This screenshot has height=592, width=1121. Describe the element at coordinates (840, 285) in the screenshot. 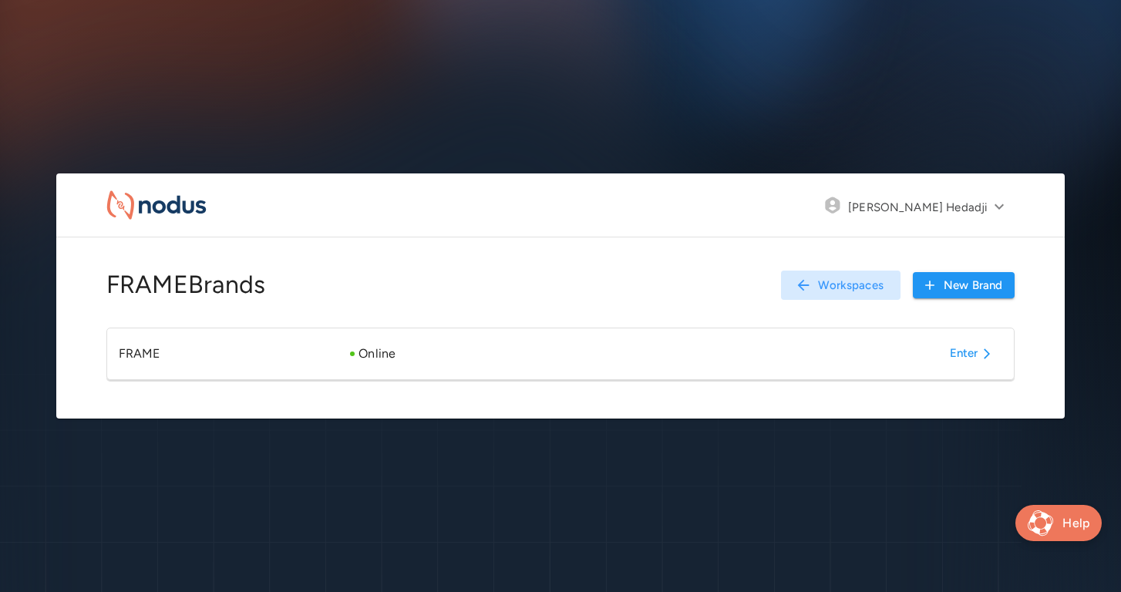

I see `button: Workspaces` at that location.